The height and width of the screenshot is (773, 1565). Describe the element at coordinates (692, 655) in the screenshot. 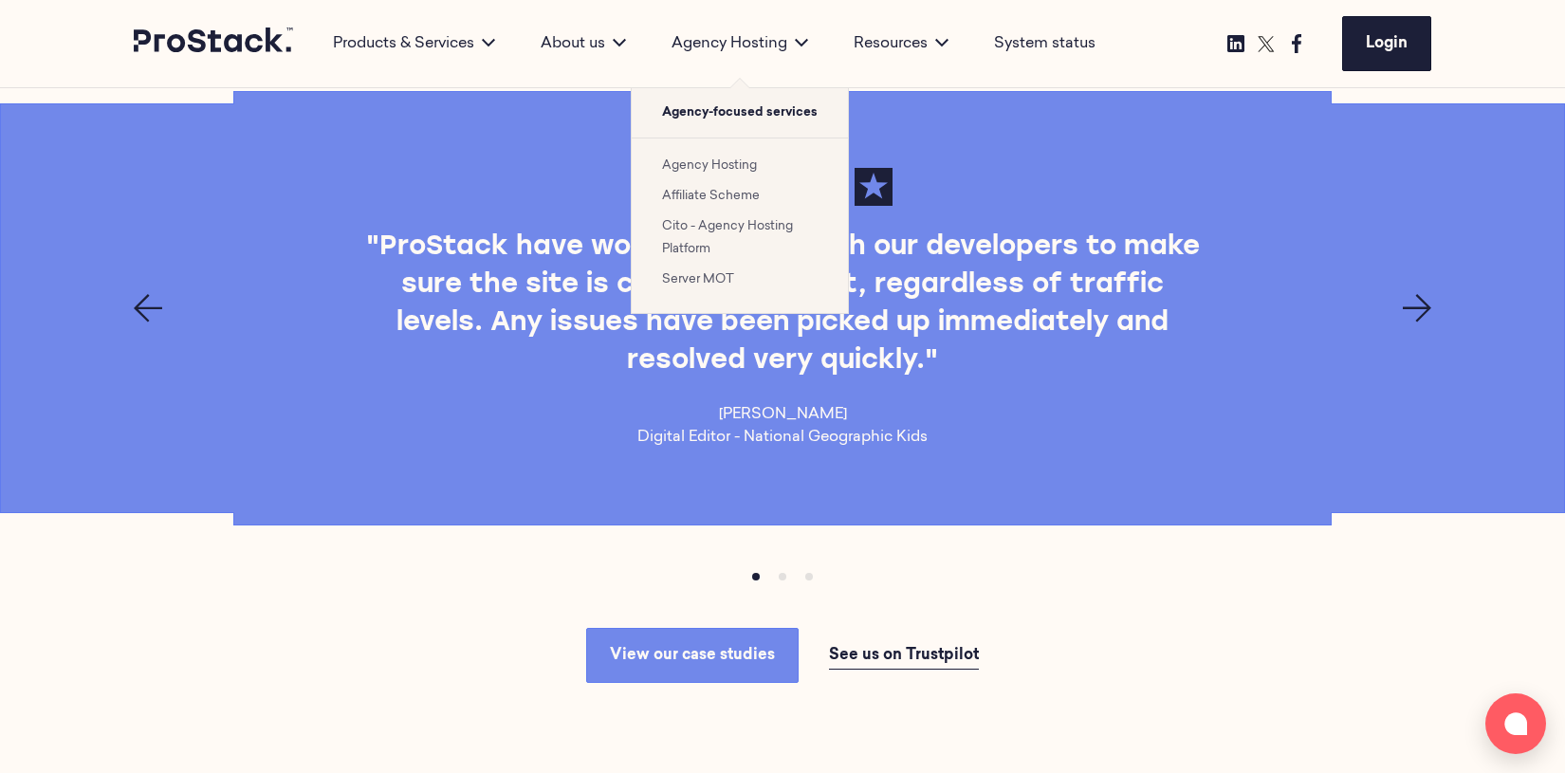

I see `span: View our case studies` at that location.